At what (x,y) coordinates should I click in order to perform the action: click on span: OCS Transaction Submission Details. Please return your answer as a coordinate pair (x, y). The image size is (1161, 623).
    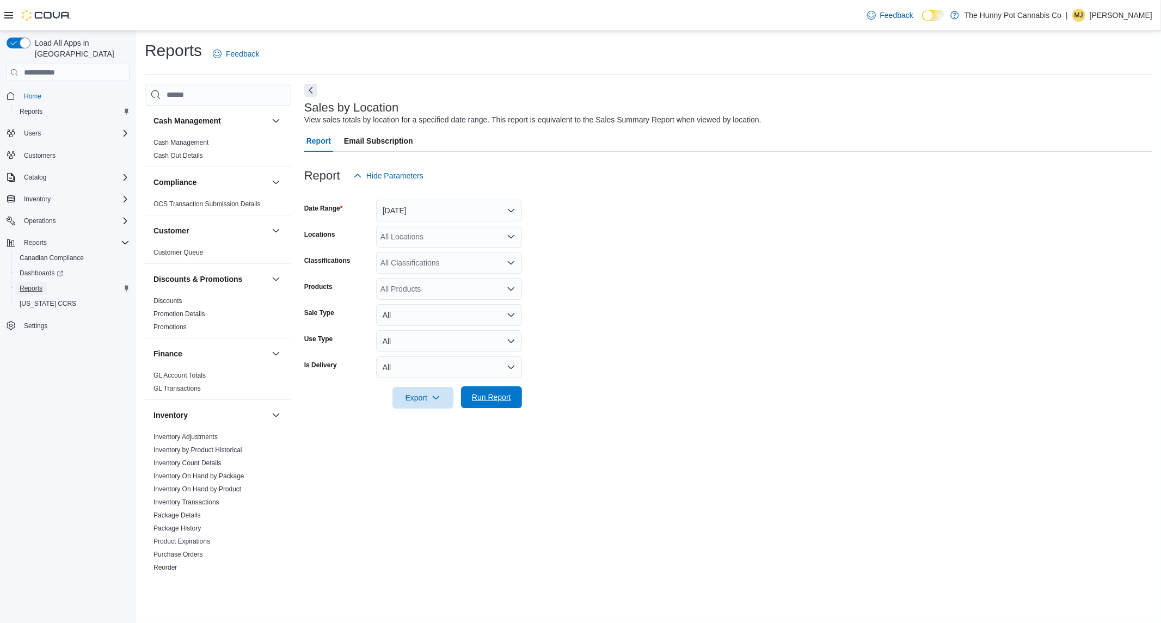
    Looking at the image, I should click on (207, 204).